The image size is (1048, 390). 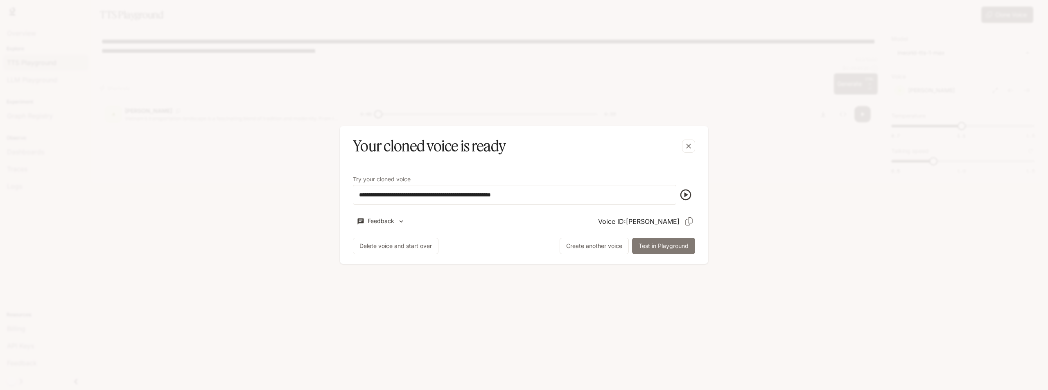 What do you see at coordinates (594, 246) in the screenshot?
I see `button: Create another voice` at bounding box center [594, 246].